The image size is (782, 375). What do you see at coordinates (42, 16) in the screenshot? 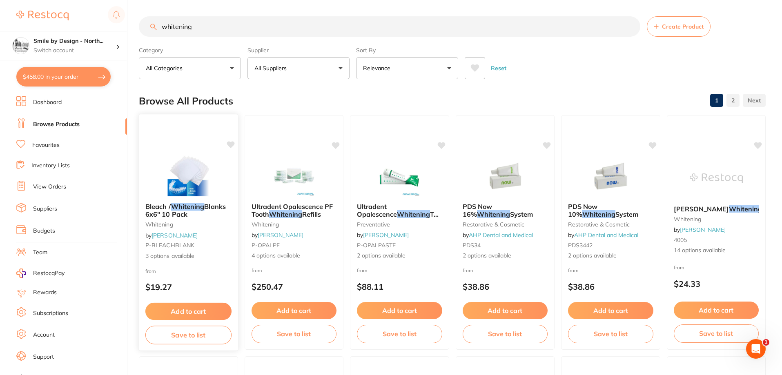
I see `img: Restocq Logo` at bounding box center [42, 16].